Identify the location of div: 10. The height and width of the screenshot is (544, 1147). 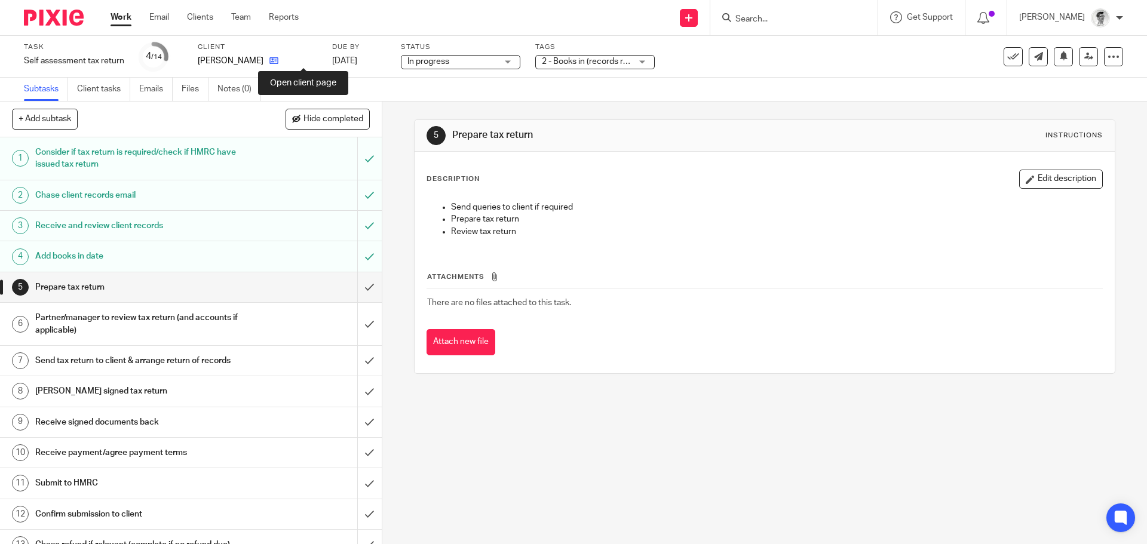
(20, 453).